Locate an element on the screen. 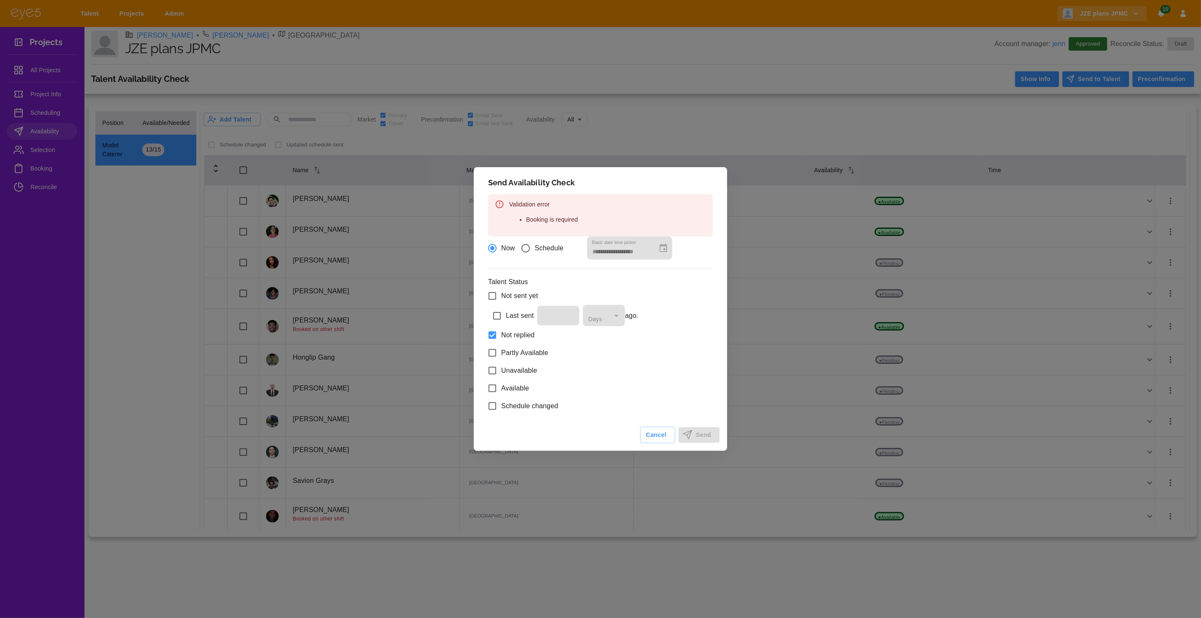 The image size is (1201, 618). span: Unavailable is located at coordinates (519, 371).